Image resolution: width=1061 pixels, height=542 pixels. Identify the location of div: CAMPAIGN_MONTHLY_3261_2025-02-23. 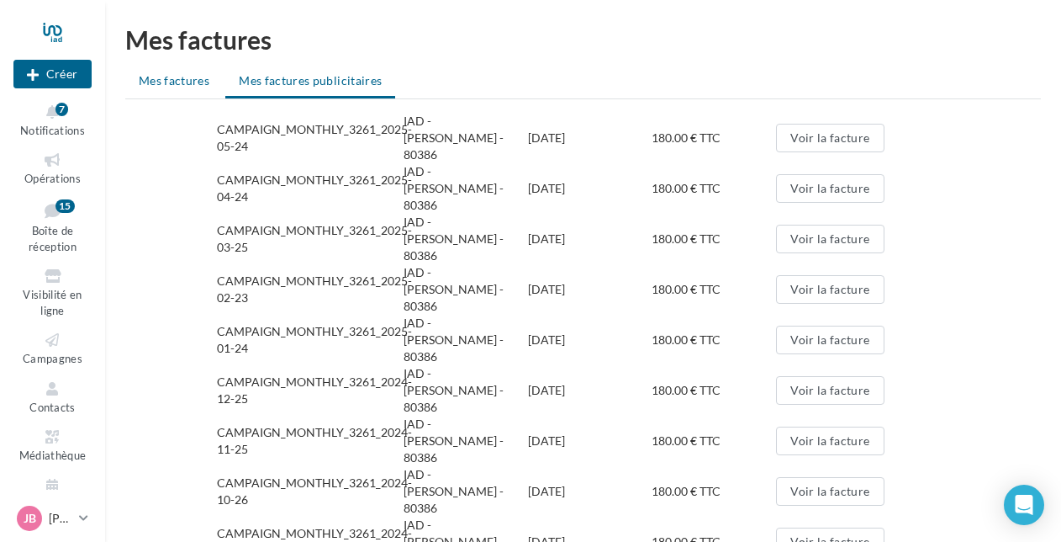
(310, 289).